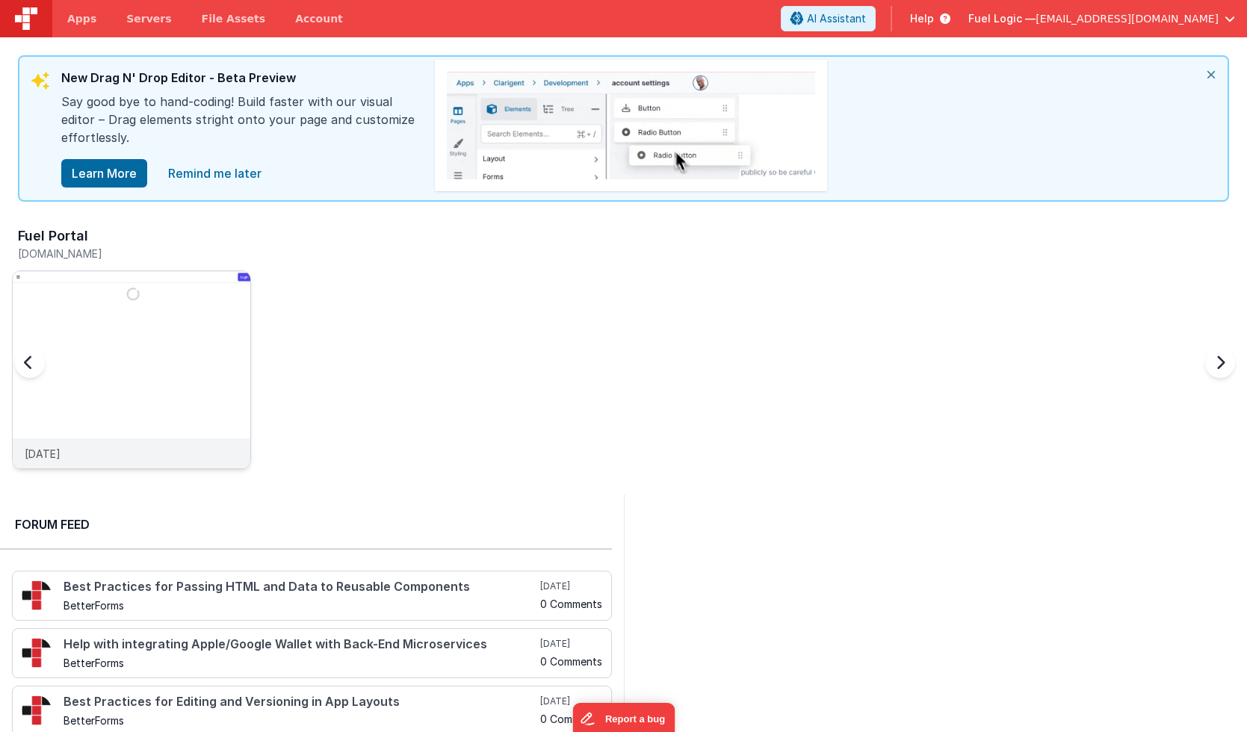  What do you see at coordinates (104, 173) in the screenshot?
I see `a: Learn More` at bounding box center [104, 173].